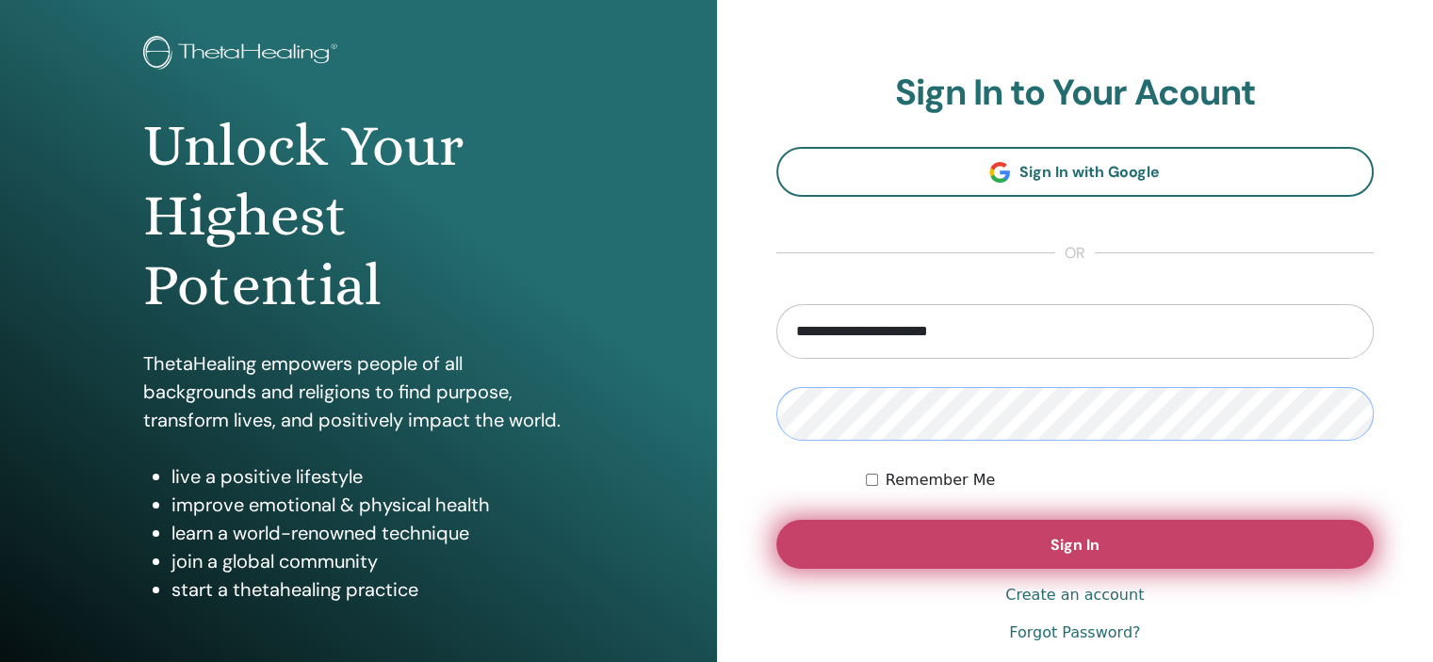 The image size is (1433, 662). Describe the element at coordinates (372, 533) in the screenshot. I see `li: learn a world-renowned technique` at that location.